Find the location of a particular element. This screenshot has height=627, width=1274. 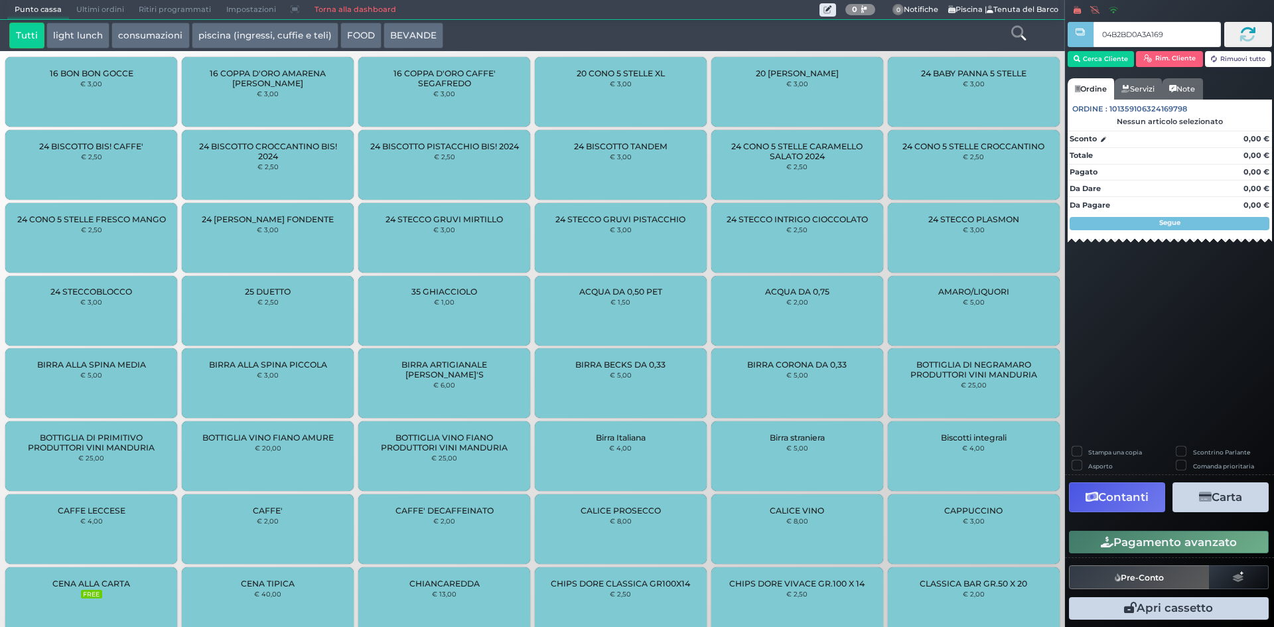

label: Comanda prioritaria is located at coordinates (1223, 466).